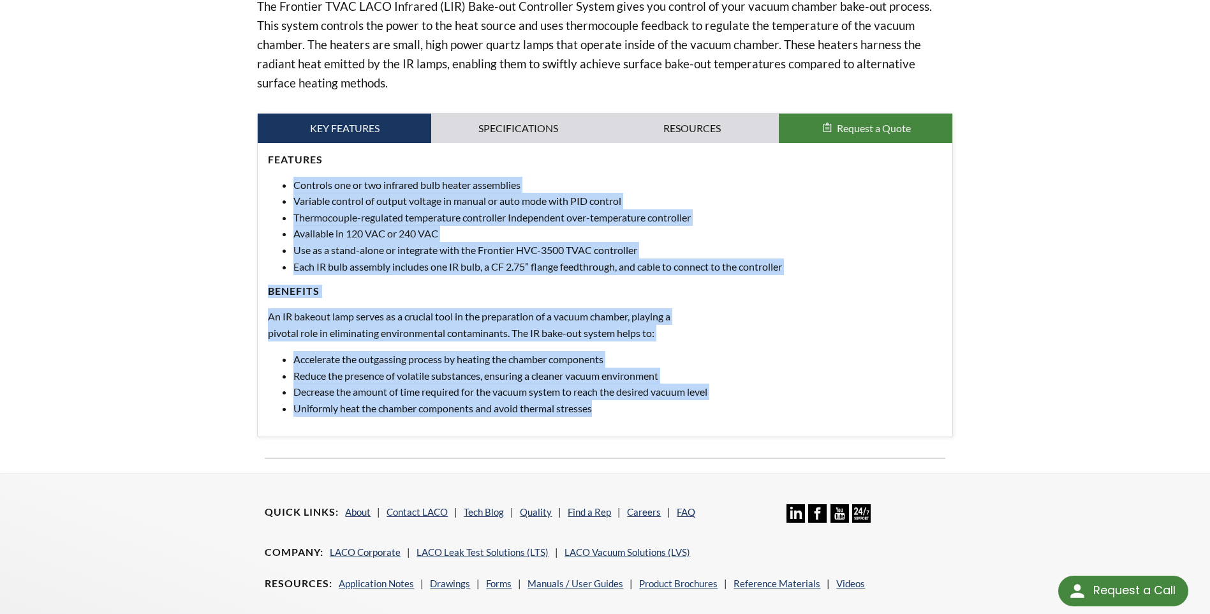 This screenshot has width=1210, height=614. Describe the element at coordinates (618, 408) in the screenshot. I see `li: Uniformly heat the chamber components and avoid thermal stresses` at that location.